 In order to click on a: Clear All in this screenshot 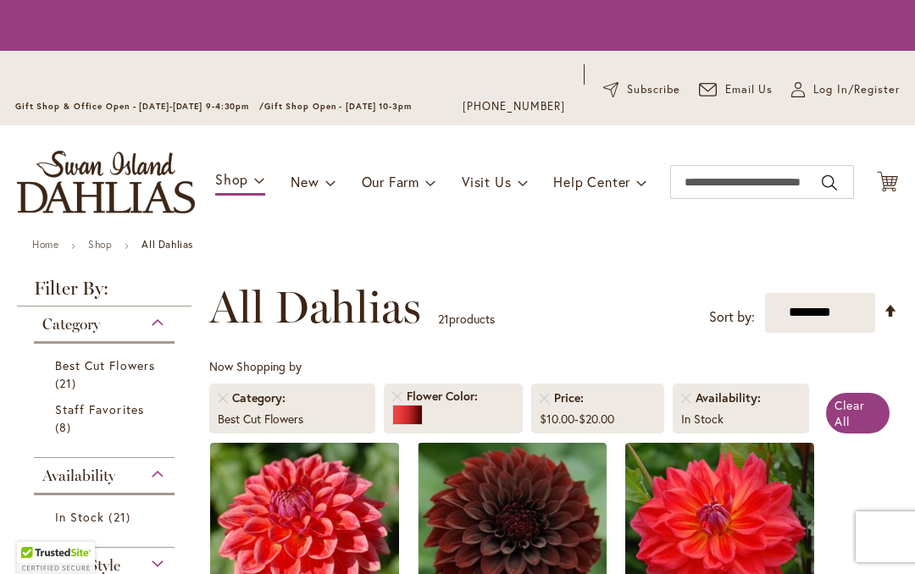, I will do `click(857, 413)`.